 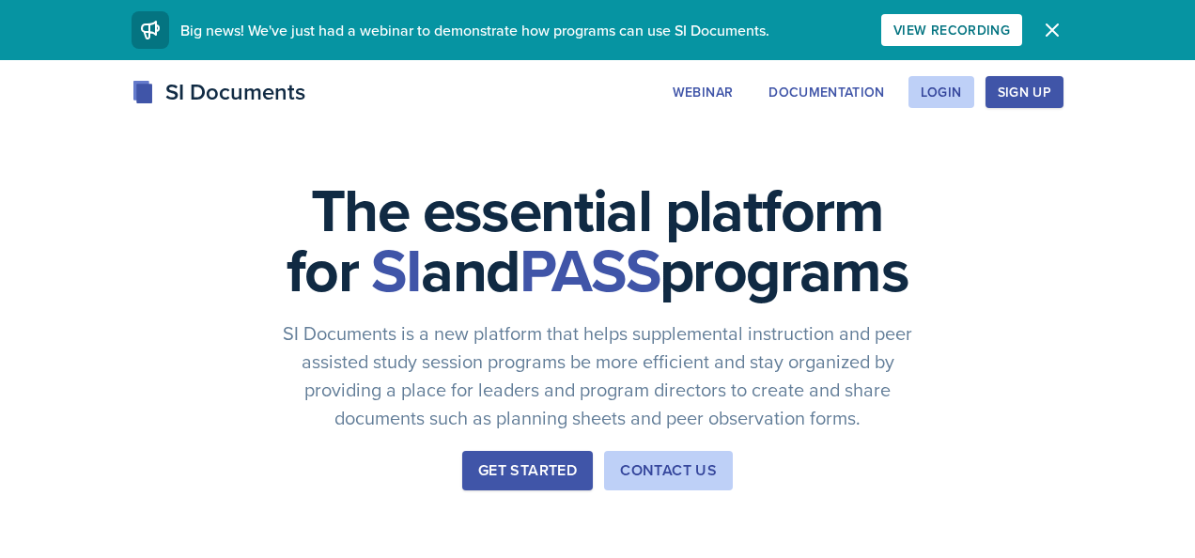 I want to click on div: SI Documents, so click(x=218, y=92).